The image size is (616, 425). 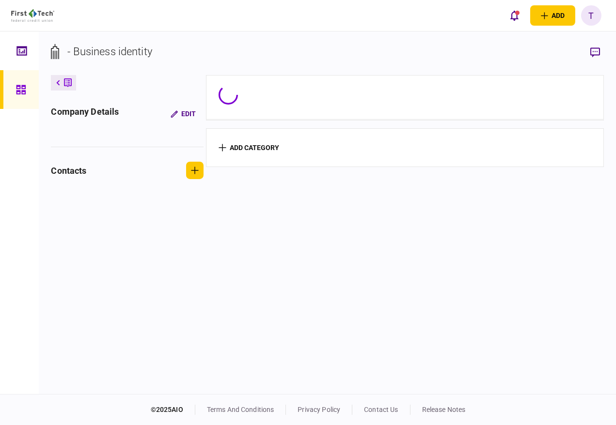 I want to click on a: terms and conditions, so click(x=240, y=410).